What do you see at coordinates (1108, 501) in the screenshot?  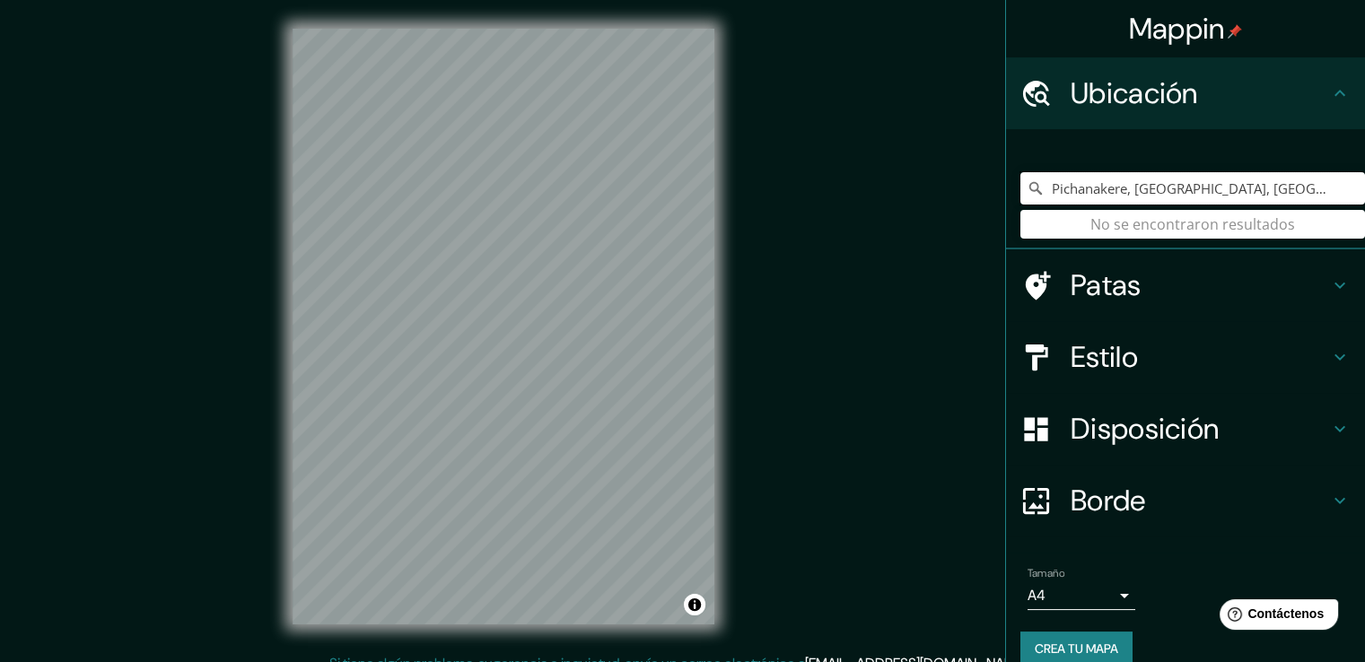 I see `font: Borde` at bounding box center [1108, 501].